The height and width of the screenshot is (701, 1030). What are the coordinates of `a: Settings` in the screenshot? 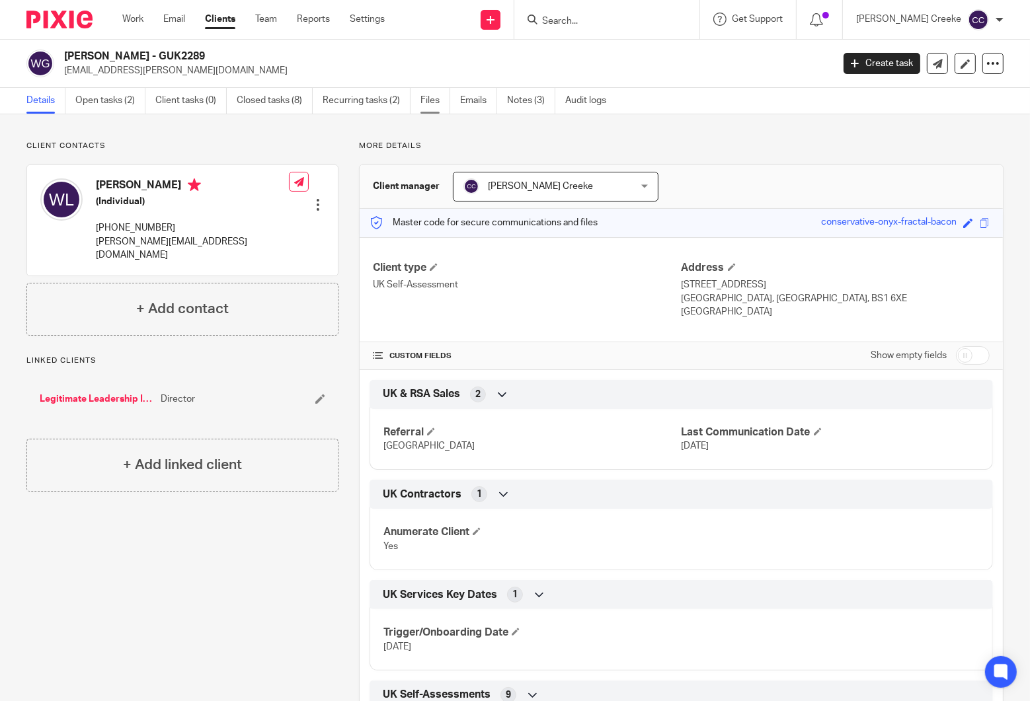 It's located at (367, 19).